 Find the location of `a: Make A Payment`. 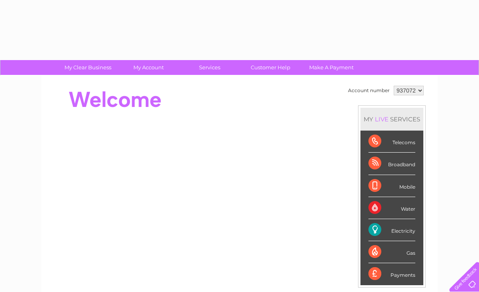

a: Make A Payment is located at coordinates (331, 67).